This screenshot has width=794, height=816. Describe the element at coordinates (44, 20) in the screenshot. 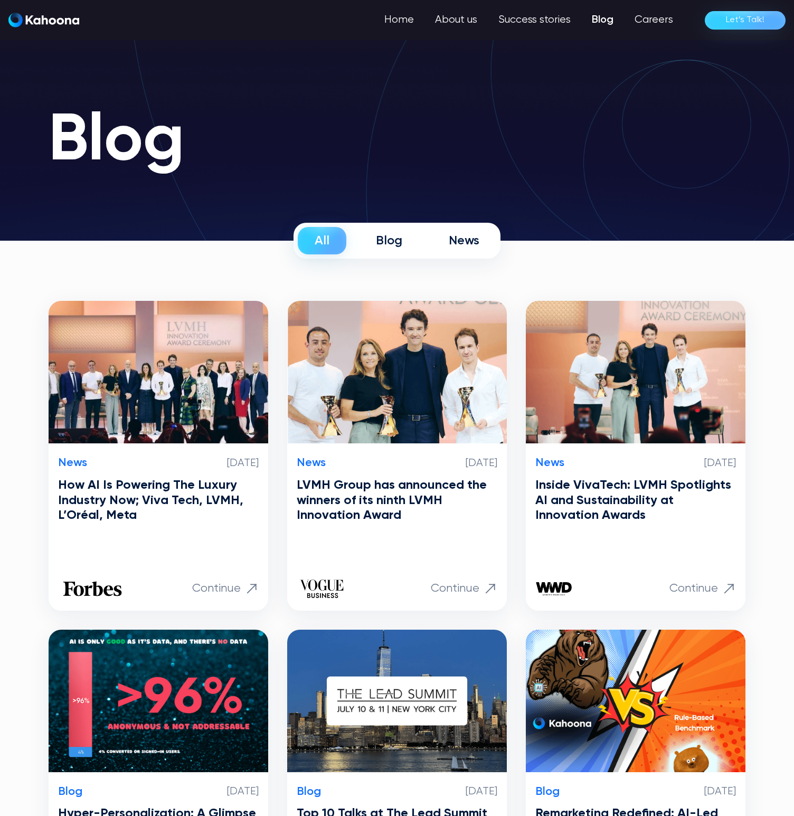

I see `a: home` at that location.